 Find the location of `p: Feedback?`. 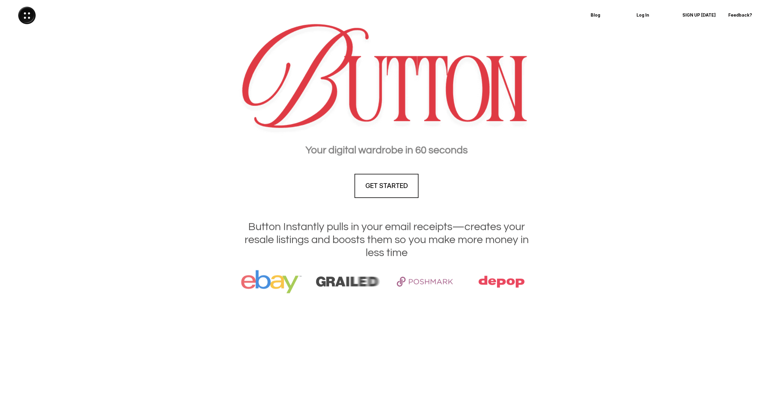

p: Feedback? is located at coordinates (746, 15).